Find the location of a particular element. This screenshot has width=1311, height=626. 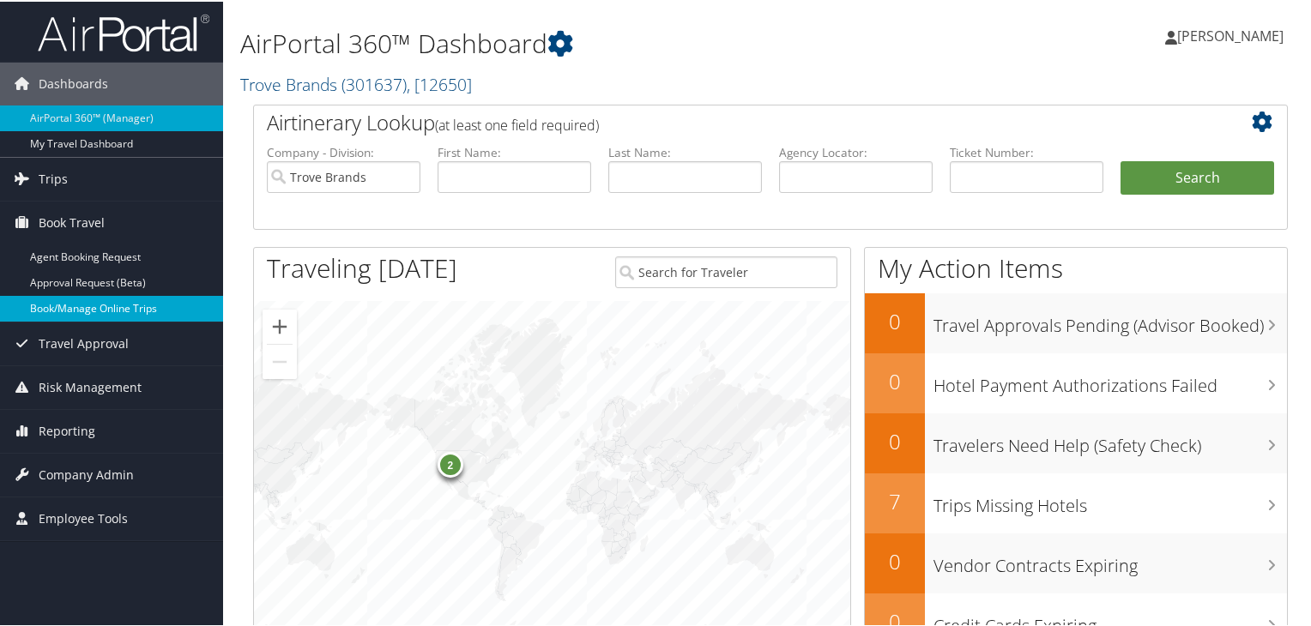

div: 2 is located at coordinates (450, 463).